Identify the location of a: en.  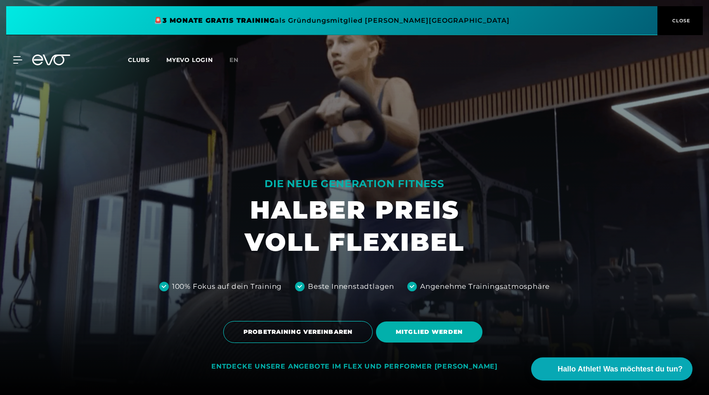
(239, 60).